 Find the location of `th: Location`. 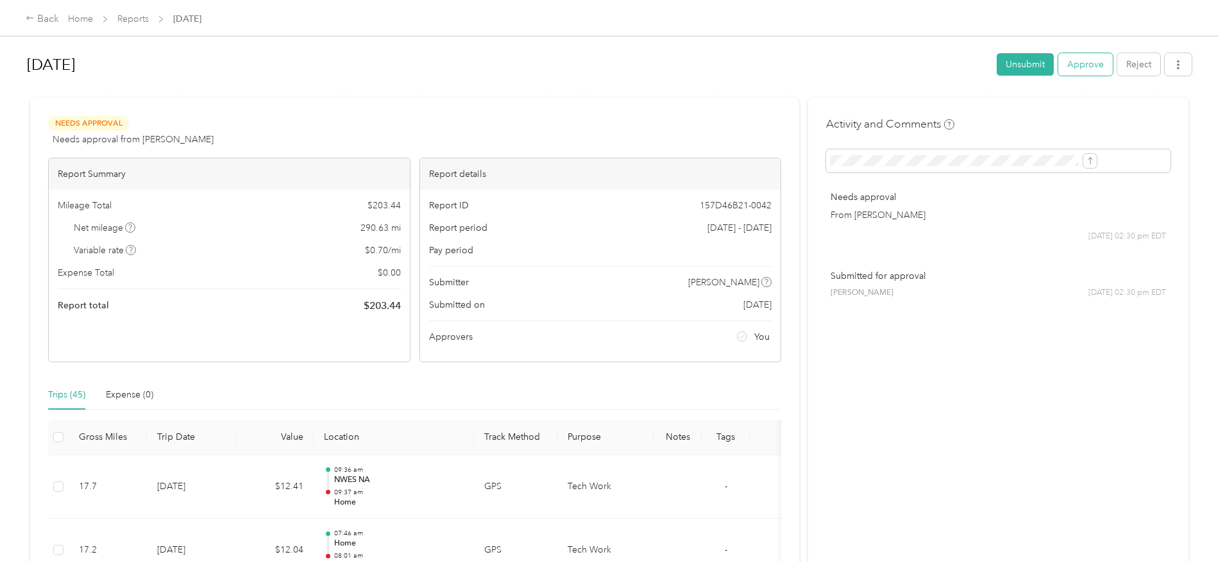

th: Location is located at coordinates (394, 437).